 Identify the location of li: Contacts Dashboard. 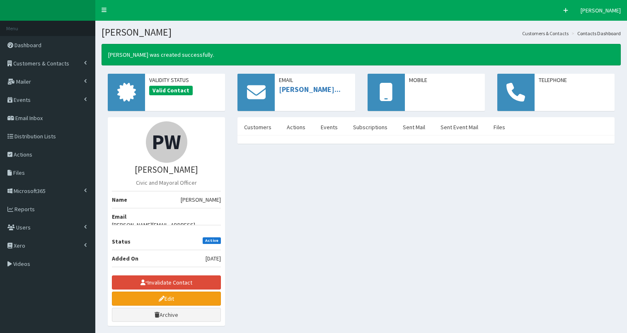
(595, 33).